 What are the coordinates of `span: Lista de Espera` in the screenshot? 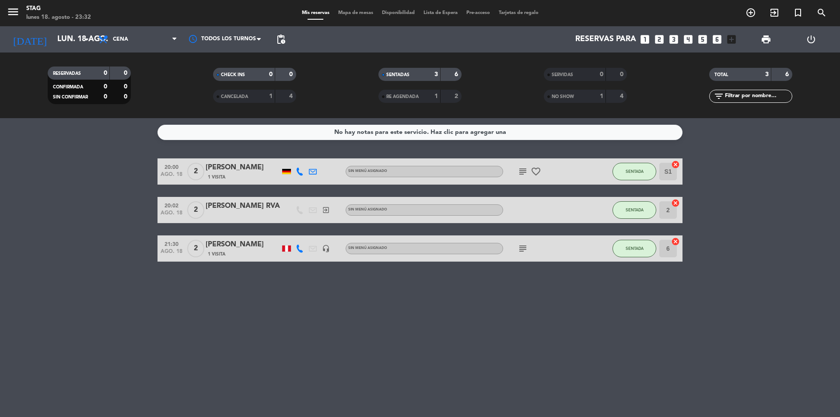 It's located at (440, 13).